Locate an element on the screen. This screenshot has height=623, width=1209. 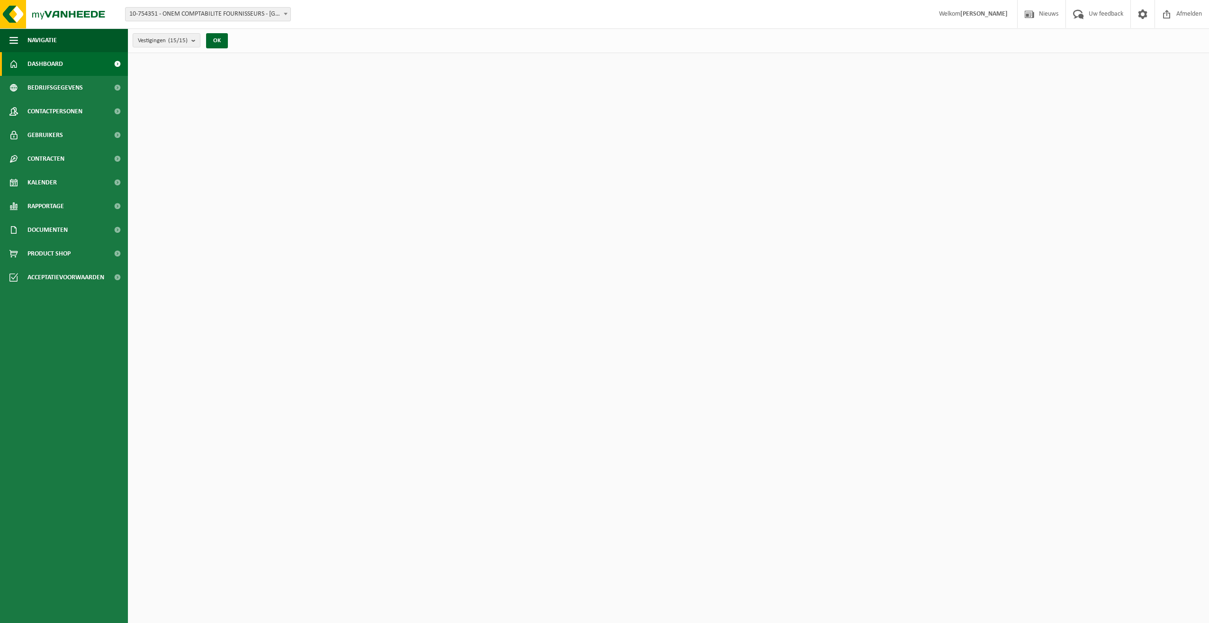
span: 10-754351 - ONEM COMPTABILITE FOURNISSEURS - BRUXELLES is located at coordinates (208, 14).